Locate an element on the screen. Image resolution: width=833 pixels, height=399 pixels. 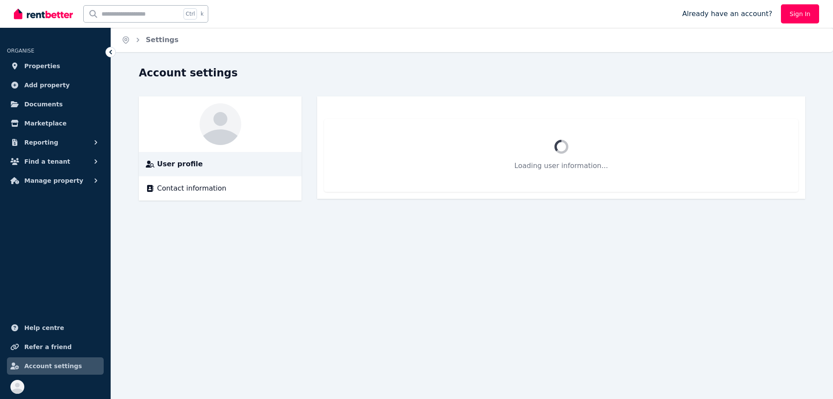
a: Help centre is located at coordinates (55, 328).